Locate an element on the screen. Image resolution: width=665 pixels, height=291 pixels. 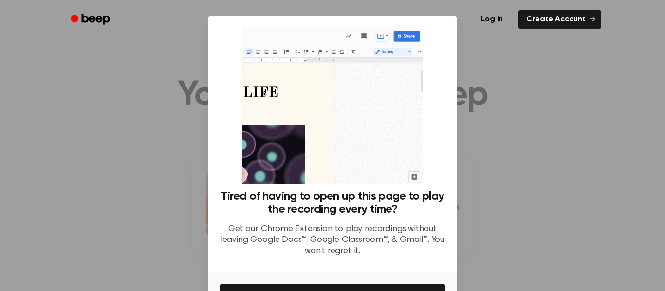
p: Get our Chrome Extension to play recordings without leaving Google Docs™, Google Classroom™, & Gm... is located at coordinates (332, 241).